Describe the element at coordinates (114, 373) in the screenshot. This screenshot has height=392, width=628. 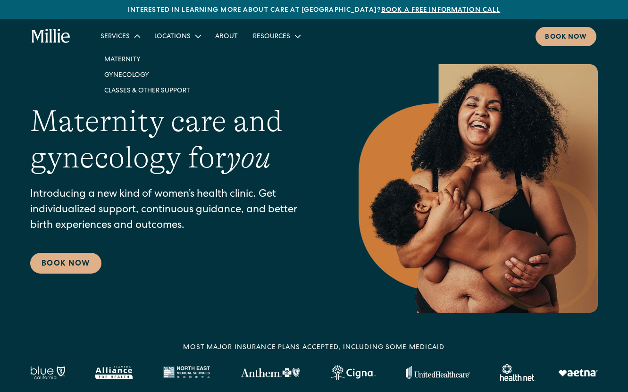
I see `img: Alameda Alliance logo` at that location.